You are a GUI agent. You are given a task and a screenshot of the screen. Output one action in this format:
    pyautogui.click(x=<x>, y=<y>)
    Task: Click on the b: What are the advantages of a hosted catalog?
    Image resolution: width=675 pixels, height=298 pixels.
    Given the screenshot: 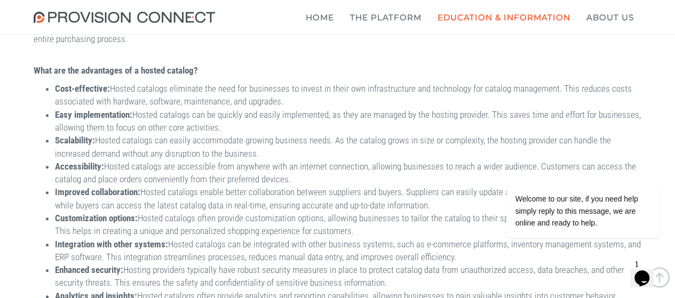 What is the action you would take?
    pyautogui.click(x=116, y=70)
    